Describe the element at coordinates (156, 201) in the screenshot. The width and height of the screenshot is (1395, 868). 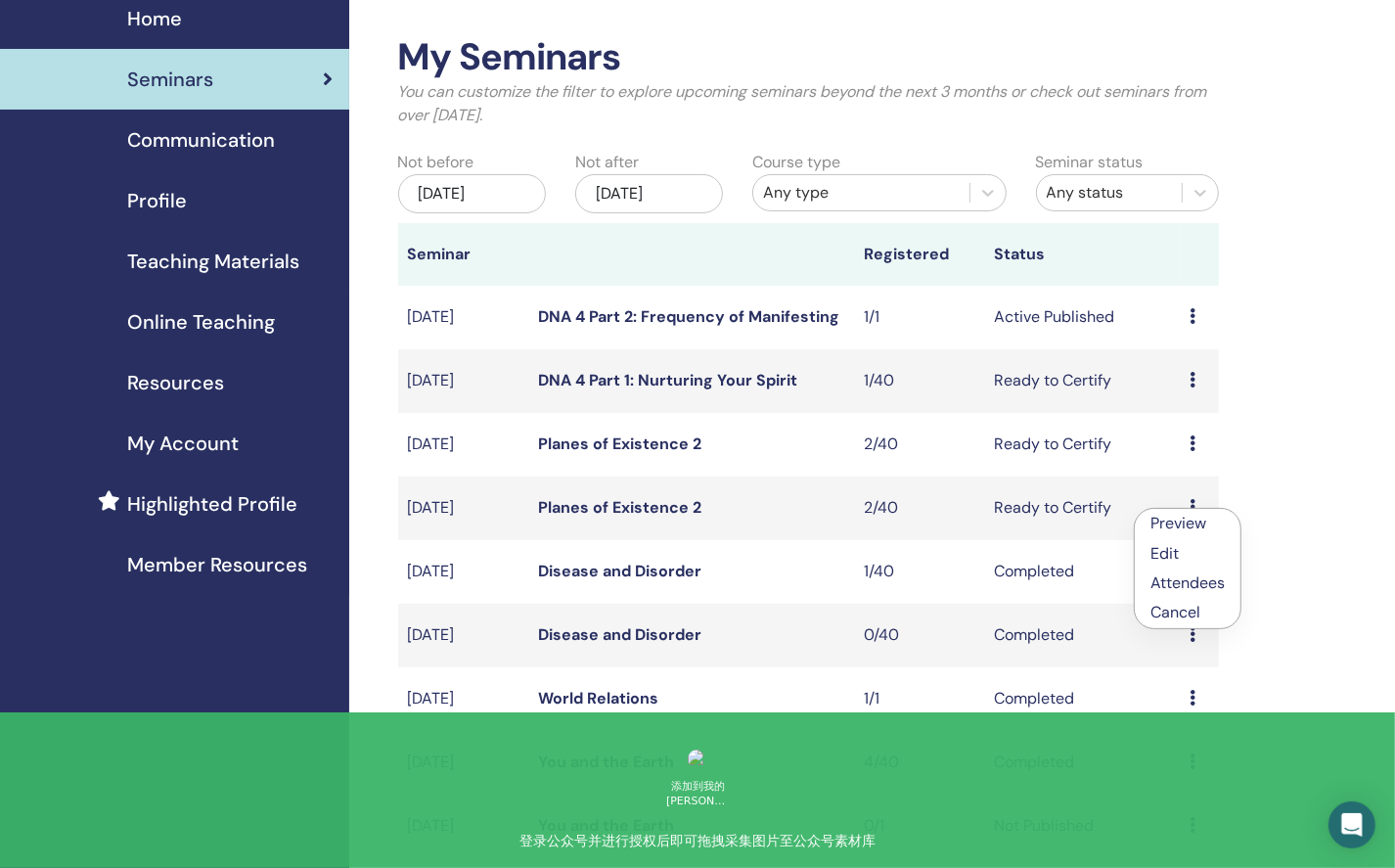
I see `span: Profile` at that location.